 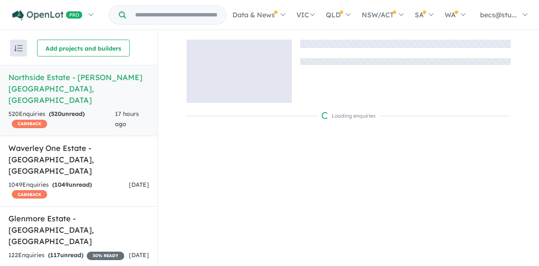 What do you see at coordinates (55, 255) in the screenshot?
I see `span: 117` at bounding box center [55, 255].